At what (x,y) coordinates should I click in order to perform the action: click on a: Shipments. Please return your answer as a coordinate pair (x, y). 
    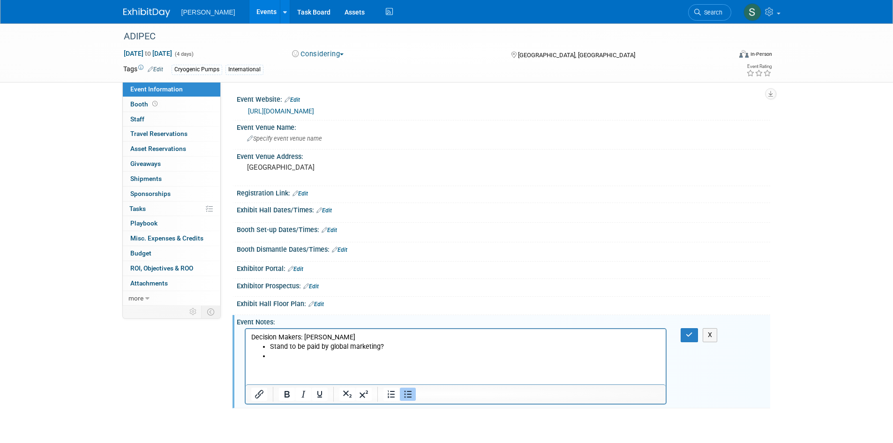
    Looking at the image, I should click on (171, 179).